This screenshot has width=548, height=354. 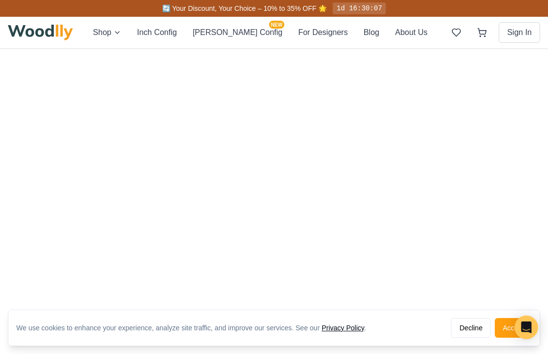 I want to click on button: Blog, so click(x=372, y=33).